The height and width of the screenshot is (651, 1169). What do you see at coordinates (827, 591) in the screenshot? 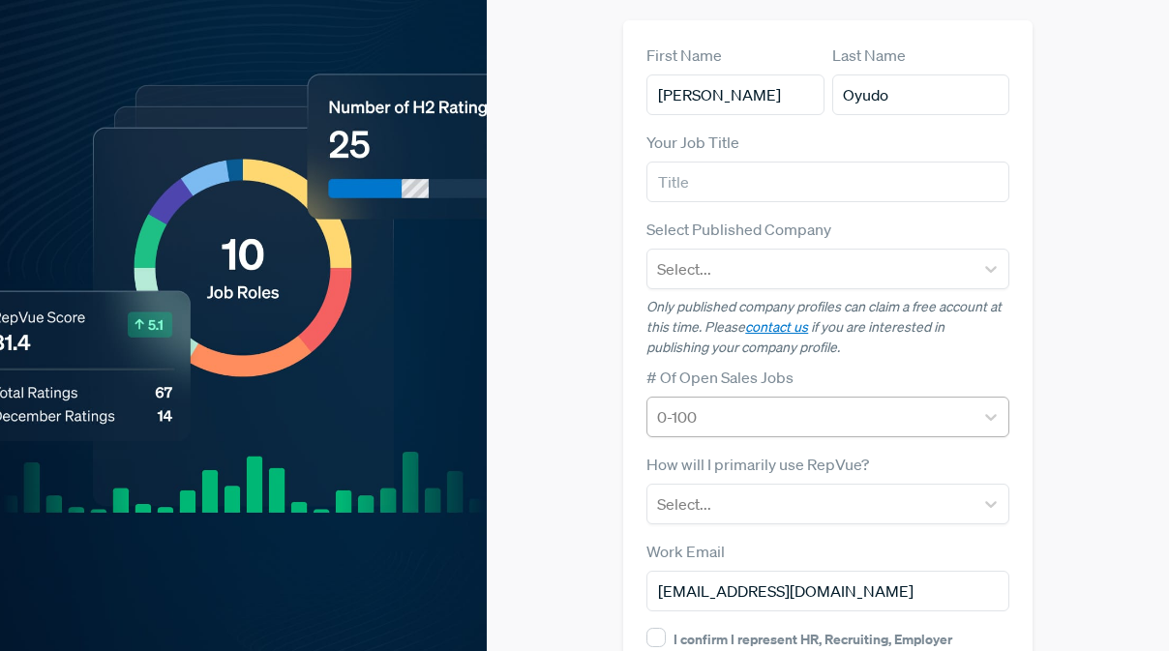
I see `input: Email` at bounding box center [827, 591].